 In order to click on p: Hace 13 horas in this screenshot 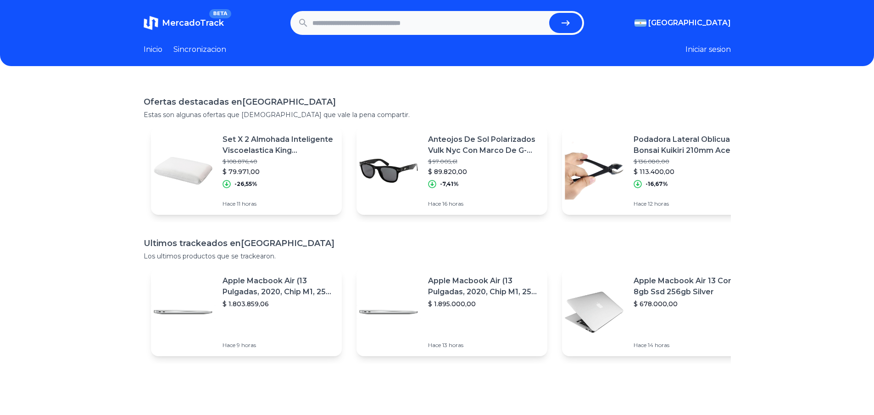, I will do `click(484, 345)`.